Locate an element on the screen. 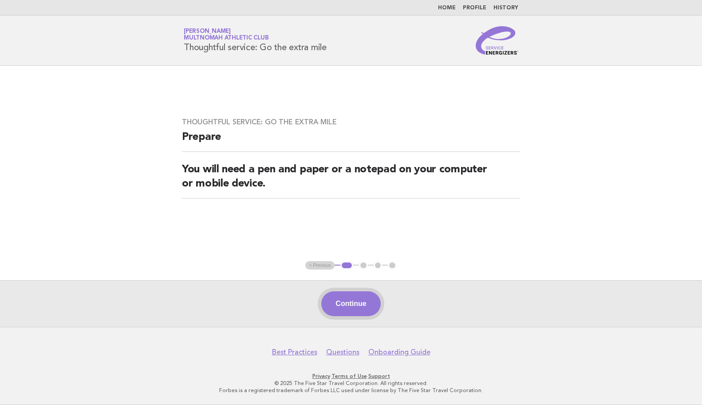 Image resolution: width=702 pixels, height=405 pixels. p: © 2025 The Five Star Travel Corporation. All rights reserved. is located at coordinates (351, 383).